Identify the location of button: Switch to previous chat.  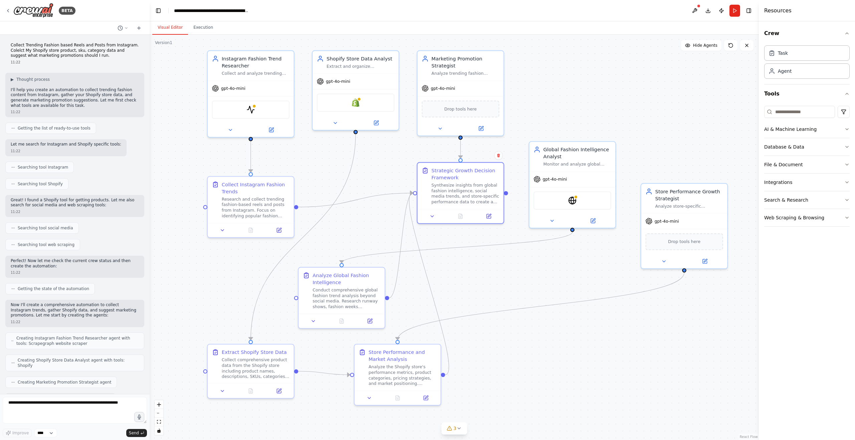
(123, 28).